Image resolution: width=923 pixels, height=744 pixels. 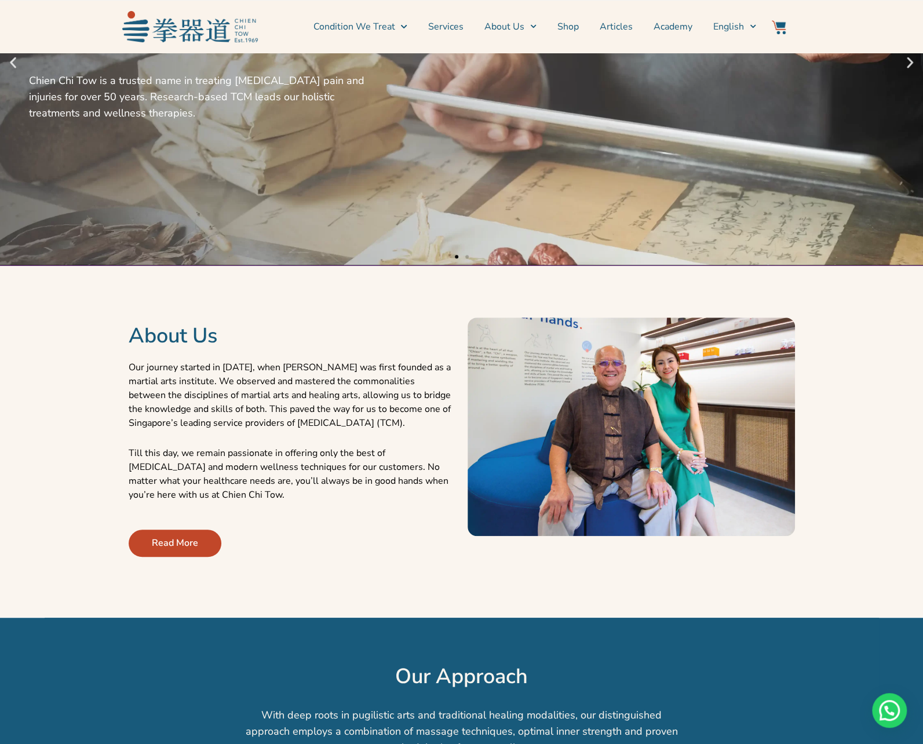 I want to click on h2: About Us, so click(x=292, y=336).